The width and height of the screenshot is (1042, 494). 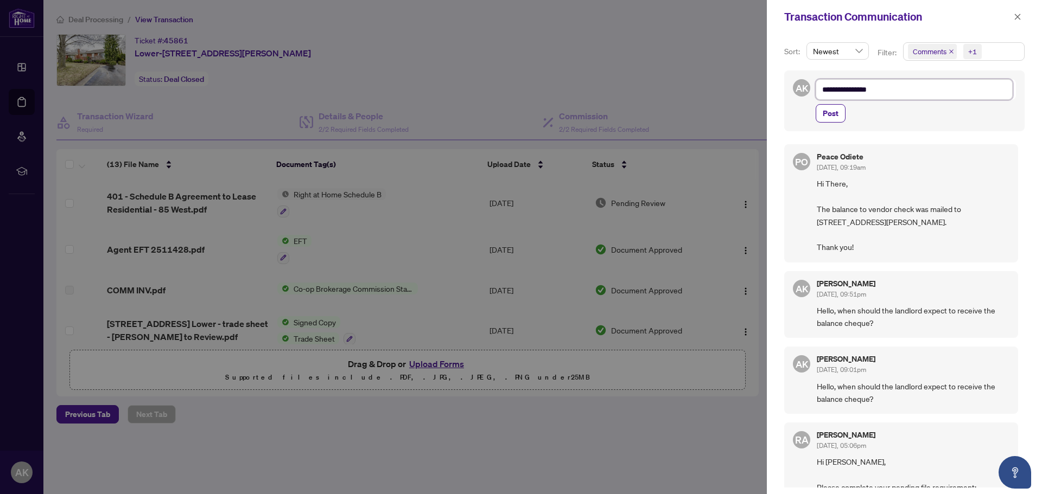 I want to click on span: PO, so click(x=801, y=162).